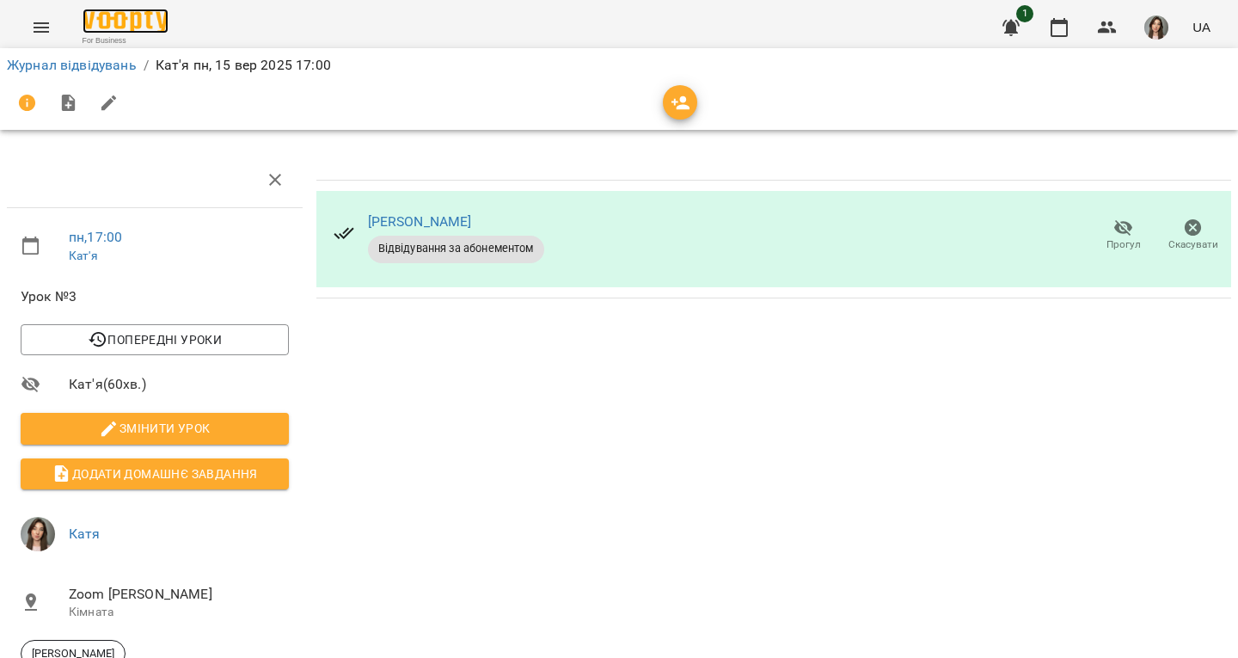  Describe the element at coordinates (155, 340) in the screenshot. I see `span: Попередні уроки` at that location.